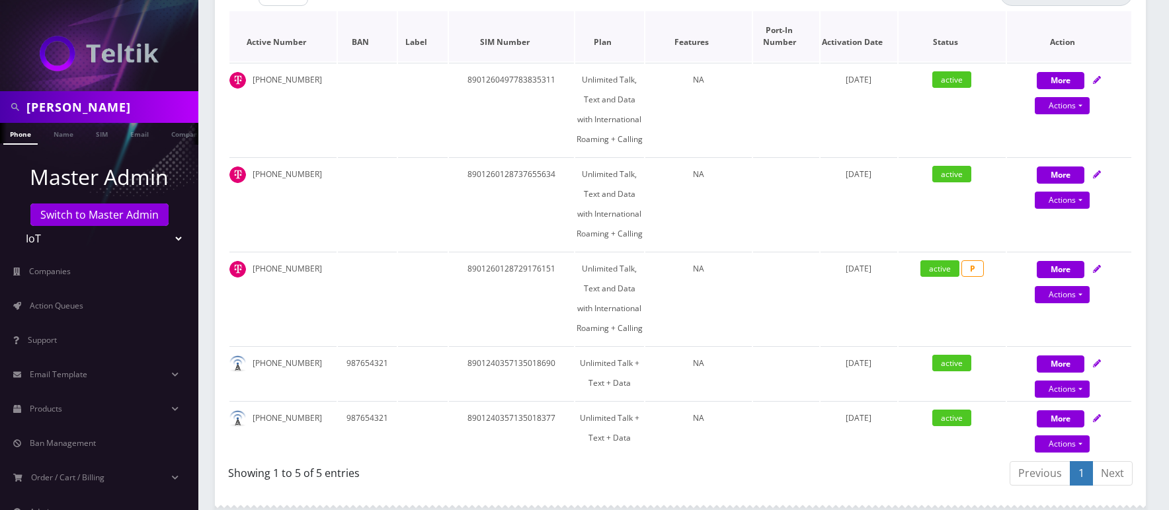 Image resolution: width=1169 pixels, height=510 pixels. What do you see at coordinates (511, 373) in the screenshot?
I see `td: 8901240357135018690` at bounding box center [511, 373].